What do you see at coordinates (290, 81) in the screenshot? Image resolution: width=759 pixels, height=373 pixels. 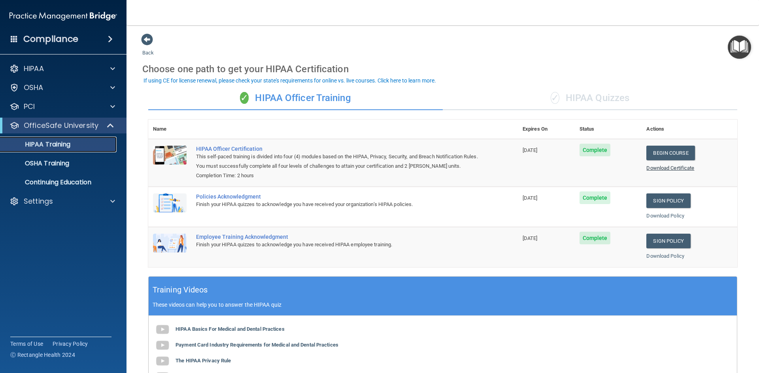 I see `button: If using CE for license renewal, please check your state's requirements for online vs. live cours...` at bounding box center [290, 81].